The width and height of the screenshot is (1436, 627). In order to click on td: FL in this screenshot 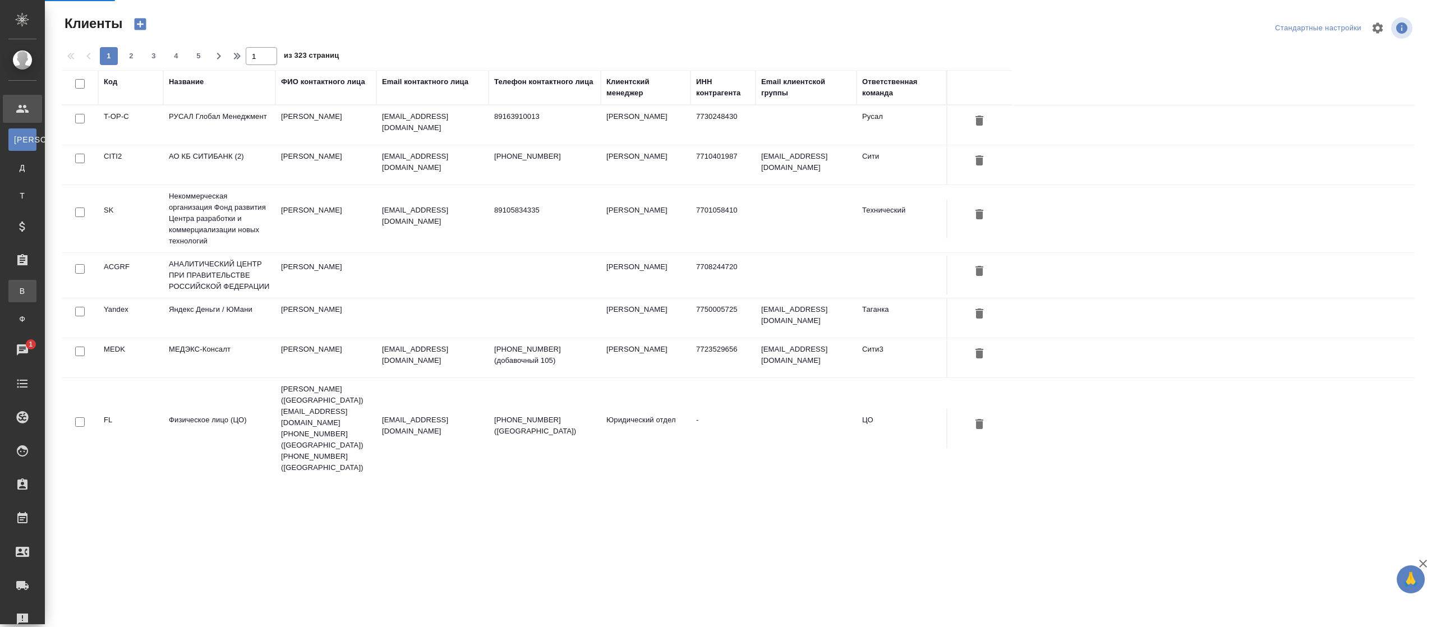, I will do `click(131, 429)`.